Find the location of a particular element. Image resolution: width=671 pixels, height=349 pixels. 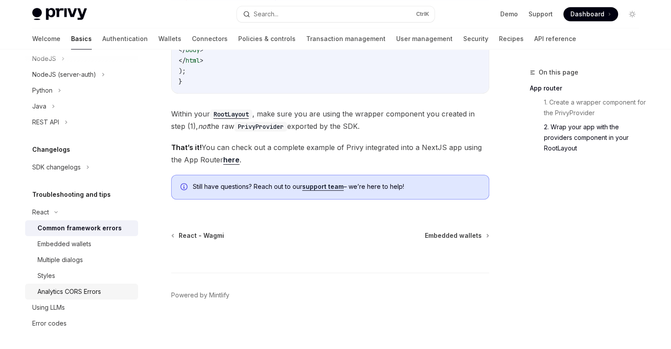

a: Support is located at coordinates (541, 14).